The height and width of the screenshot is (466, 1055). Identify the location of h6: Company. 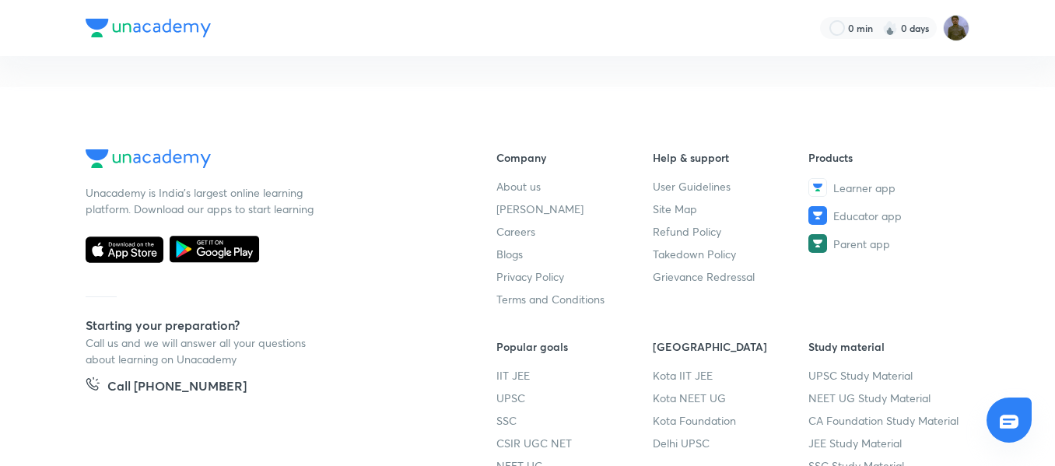
(574, 157).